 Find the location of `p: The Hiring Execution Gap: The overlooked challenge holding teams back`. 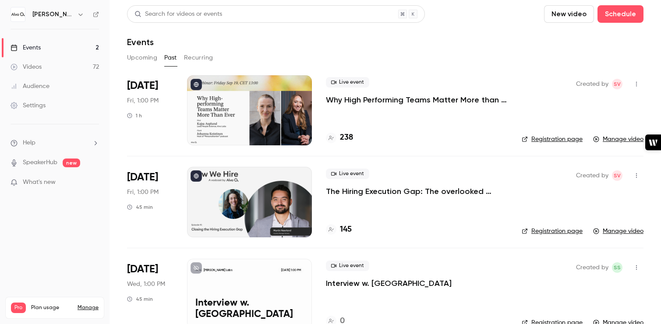

p: The Hiring Execution Gap: The overlooked challenge holding teams back is located at coordinates (417, 191).